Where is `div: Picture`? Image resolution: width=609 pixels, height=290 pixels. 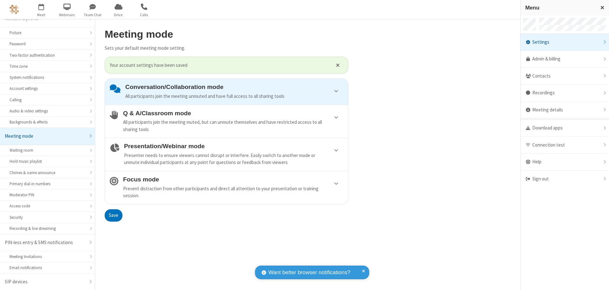 div: Picture is located at coordinates (47, 33).